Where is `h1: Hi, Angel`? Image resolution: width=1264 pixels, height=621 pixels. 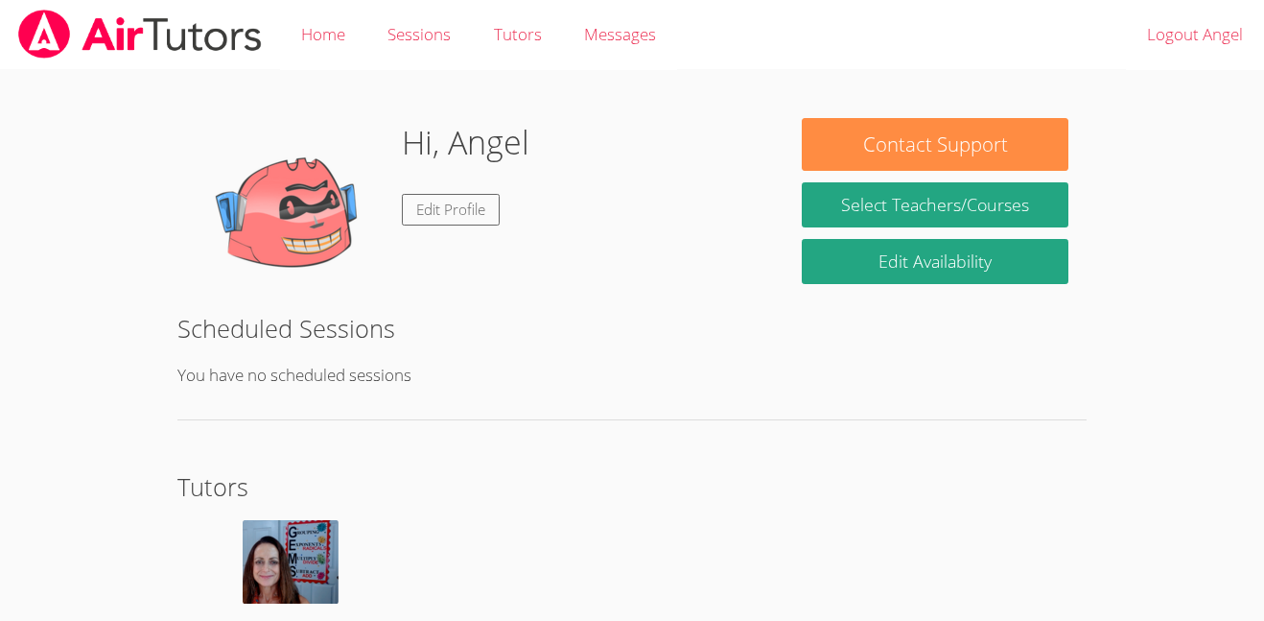 h1: Hi, Angel is located at coordinates (465, 142).